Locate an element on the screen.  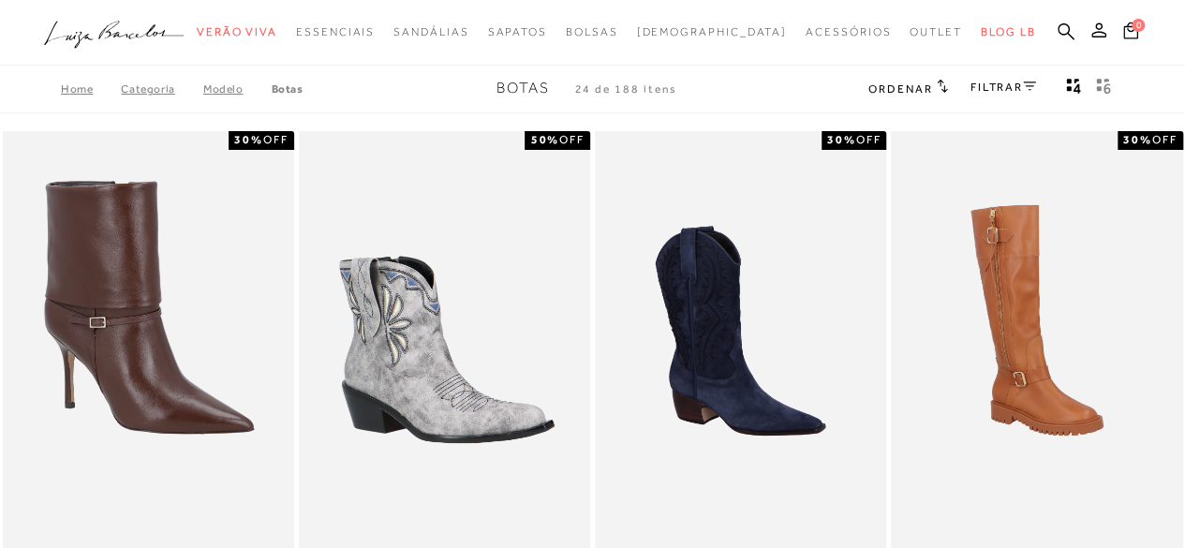
span: Sapatos is located at coordinates (516, 32).